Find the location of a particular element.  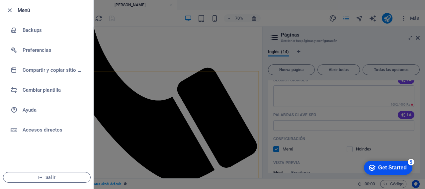

h6: Cambiar plantilla is located at coordinates (53, 90).